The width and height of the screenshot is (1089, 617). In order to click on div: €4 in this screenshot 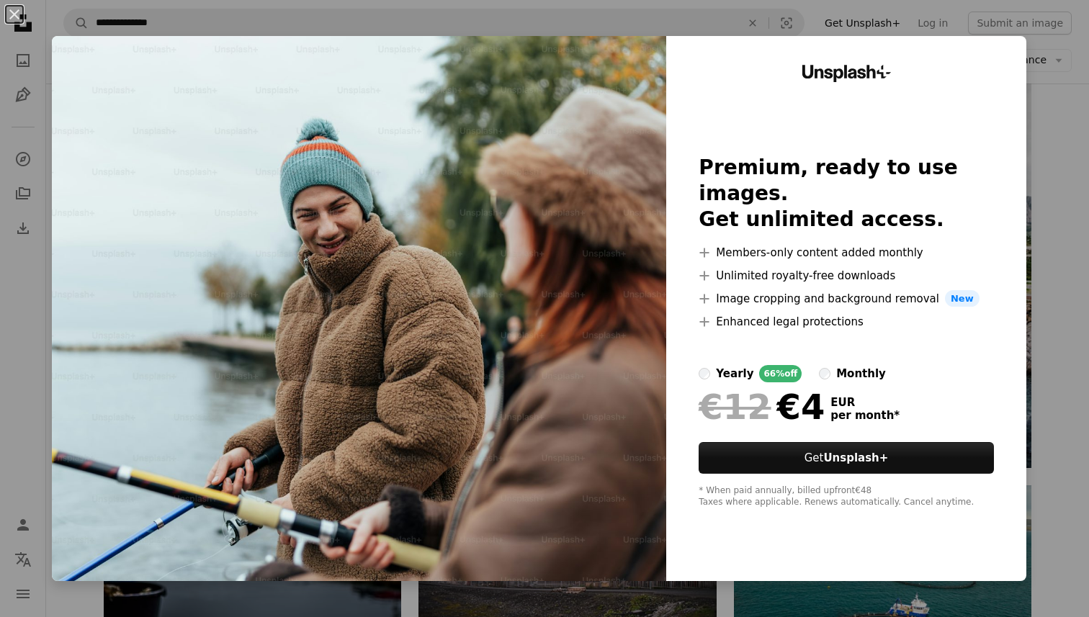, I will do `click(761, 407)`.